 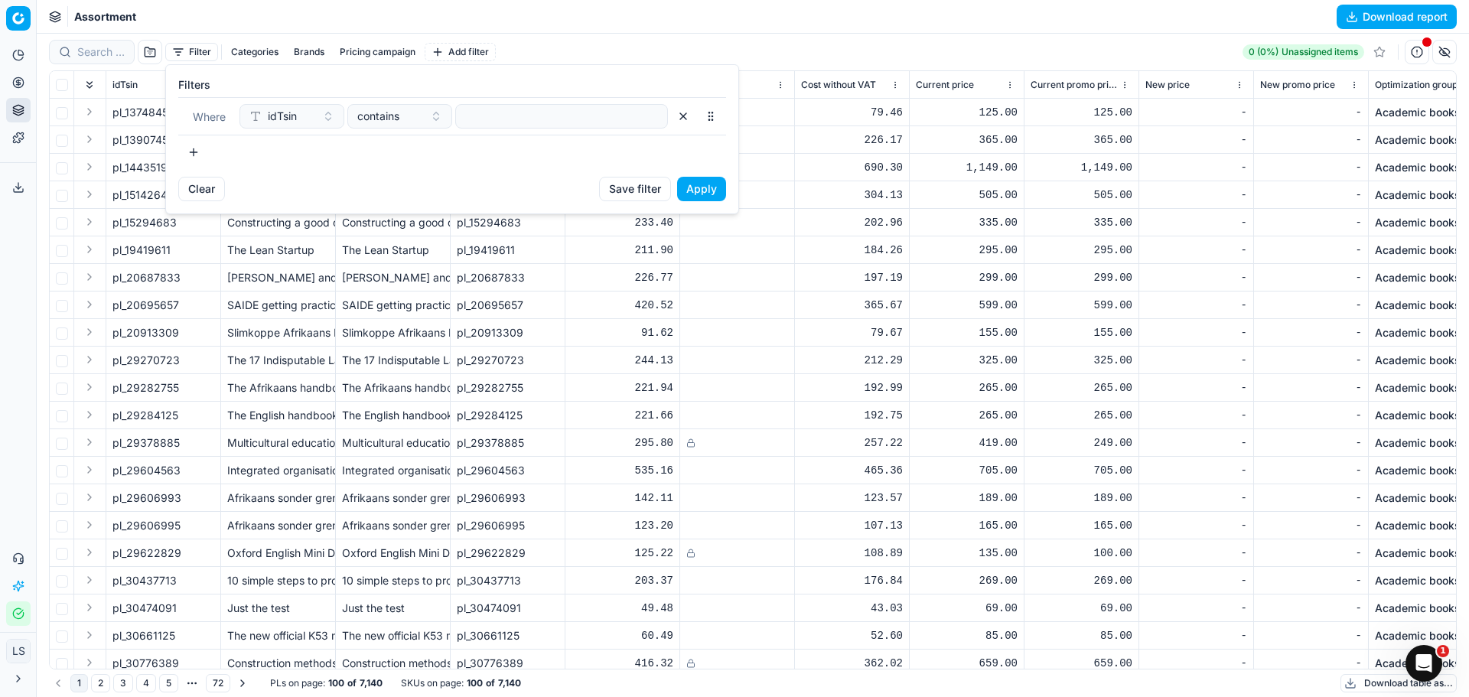 What do you see at coordinates (201, 189) in the screenshot?
I see `button: Clear` at bounding box center [201, 189].